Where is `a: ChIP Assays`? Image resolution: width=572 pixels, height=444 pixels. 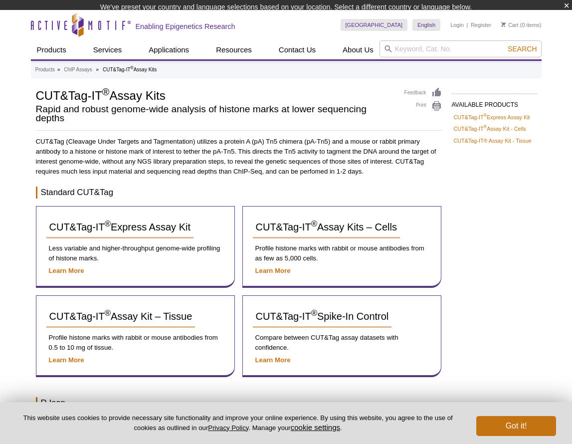
a: ChIP Assays is located at coordinates (78, 70).